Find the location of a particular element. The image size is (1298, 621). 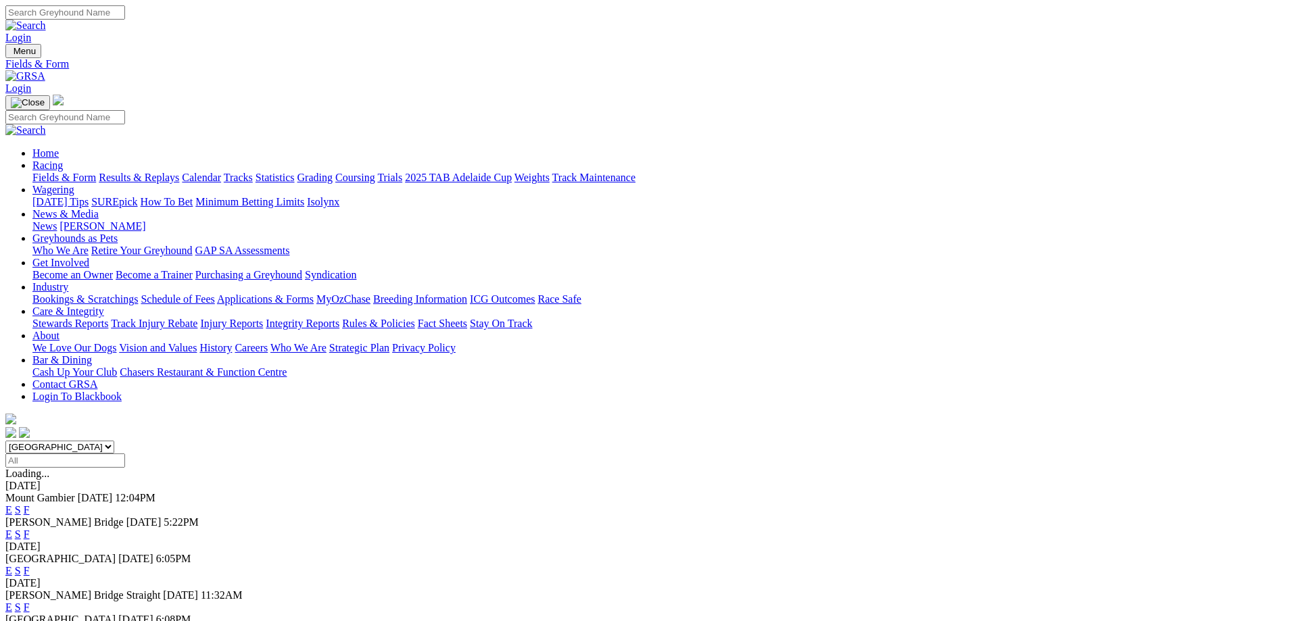

a: Integrity Reports is located at coordinates (302, 323).